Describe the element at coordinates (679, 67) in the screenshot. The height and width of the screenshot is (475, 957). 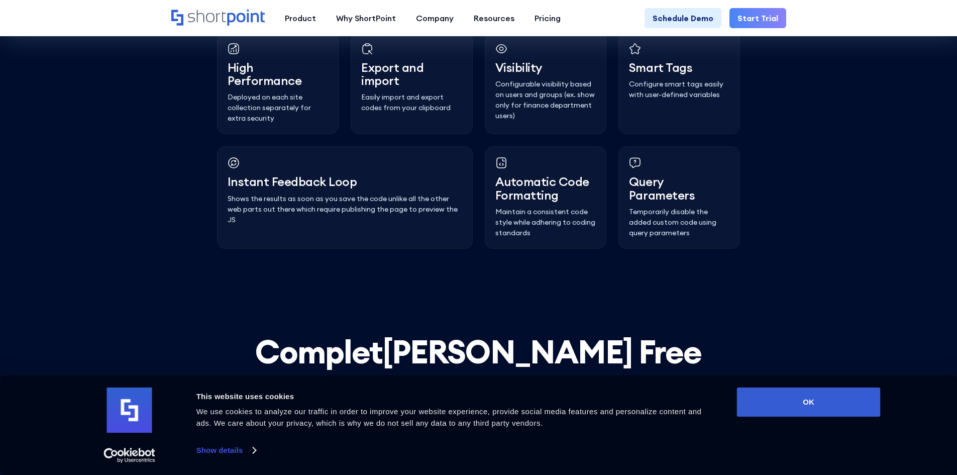
I see `h3: Sm﻿art Tags` at that location.